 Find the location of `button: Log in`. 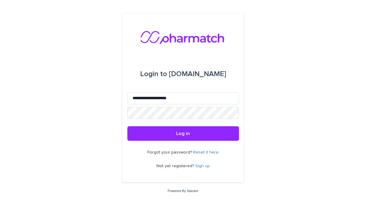

button: Log in is located at coordinates (183, 134).